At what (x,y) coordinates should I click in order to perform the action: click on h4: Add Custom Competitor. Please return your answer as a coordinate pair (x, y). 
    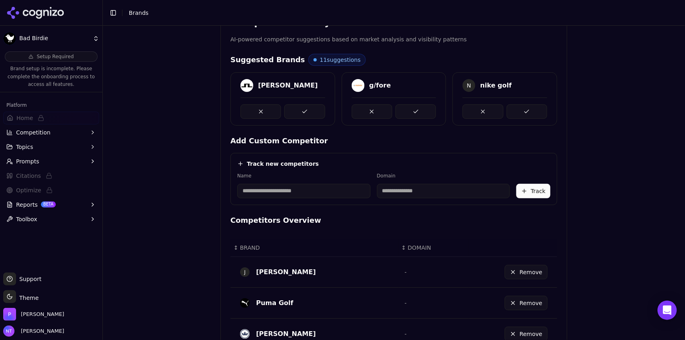
    Looking at the image, I should click on (394, 141).